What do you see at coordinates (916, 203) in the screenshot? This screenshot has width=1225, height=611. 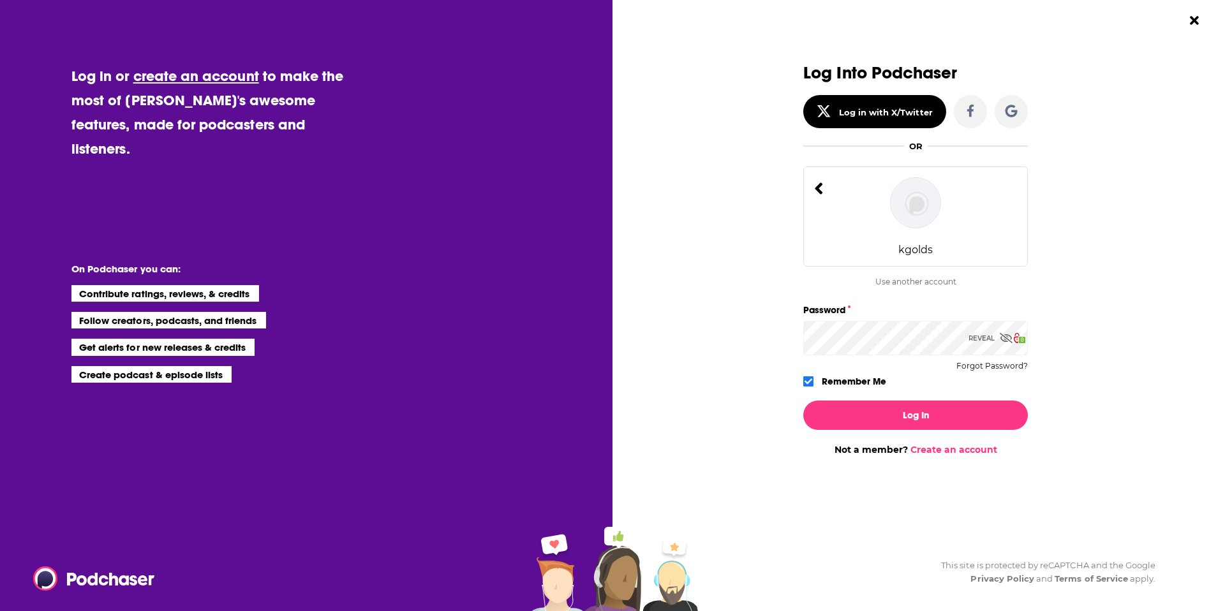 I see `img: kgolds` at bounding box center [916, 203].